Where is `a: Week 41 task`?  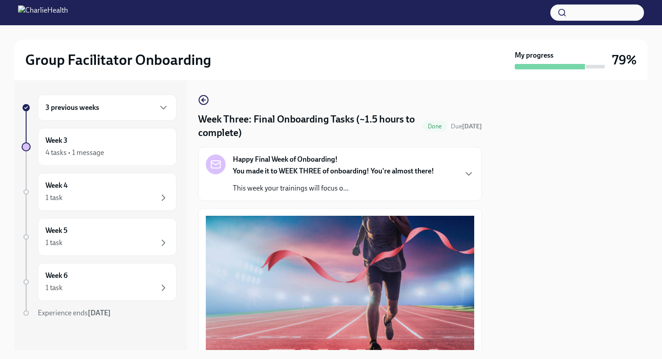 a: Week 41 task is located at coordinates (99, 192).